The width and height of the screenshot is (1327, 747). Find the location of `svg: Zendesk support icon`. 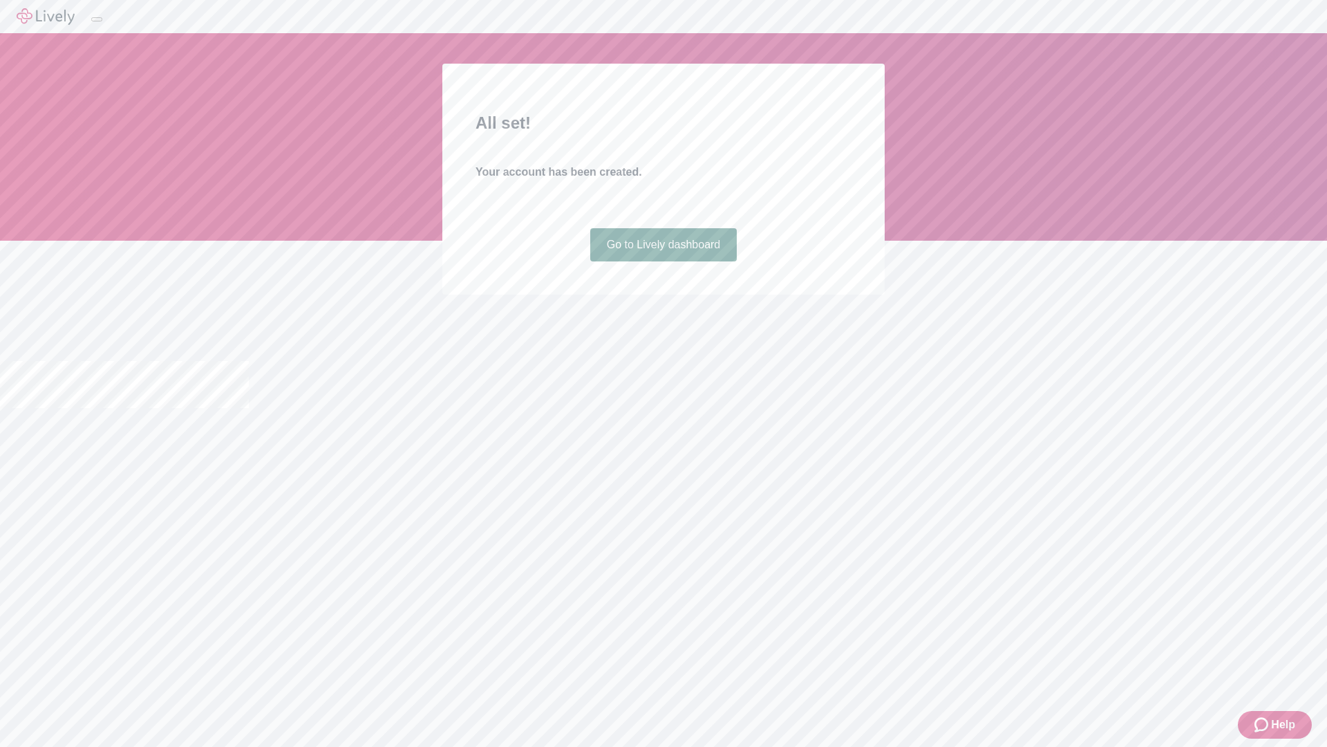

svg: Zendesk support icon is located at coordinates (1263, 725).